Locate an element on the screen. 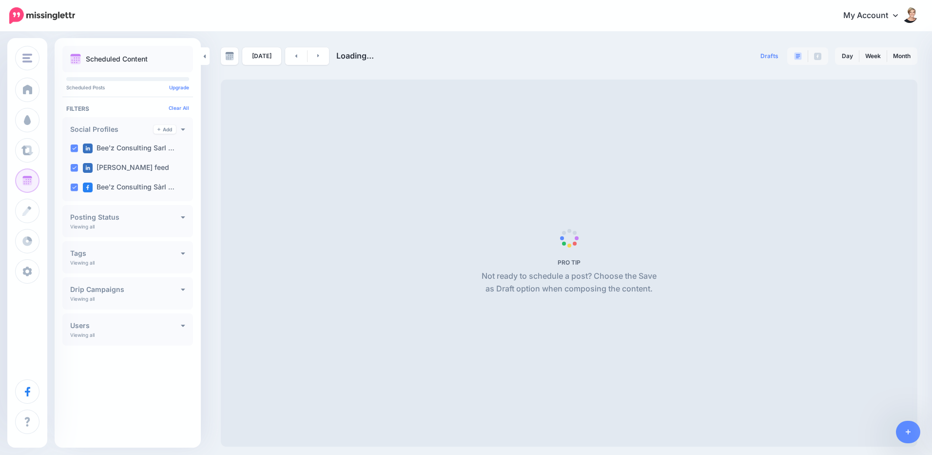 This screenshot has height=455, width=932. img: paragraph-boxed.png is located at coordinates (798, 56).